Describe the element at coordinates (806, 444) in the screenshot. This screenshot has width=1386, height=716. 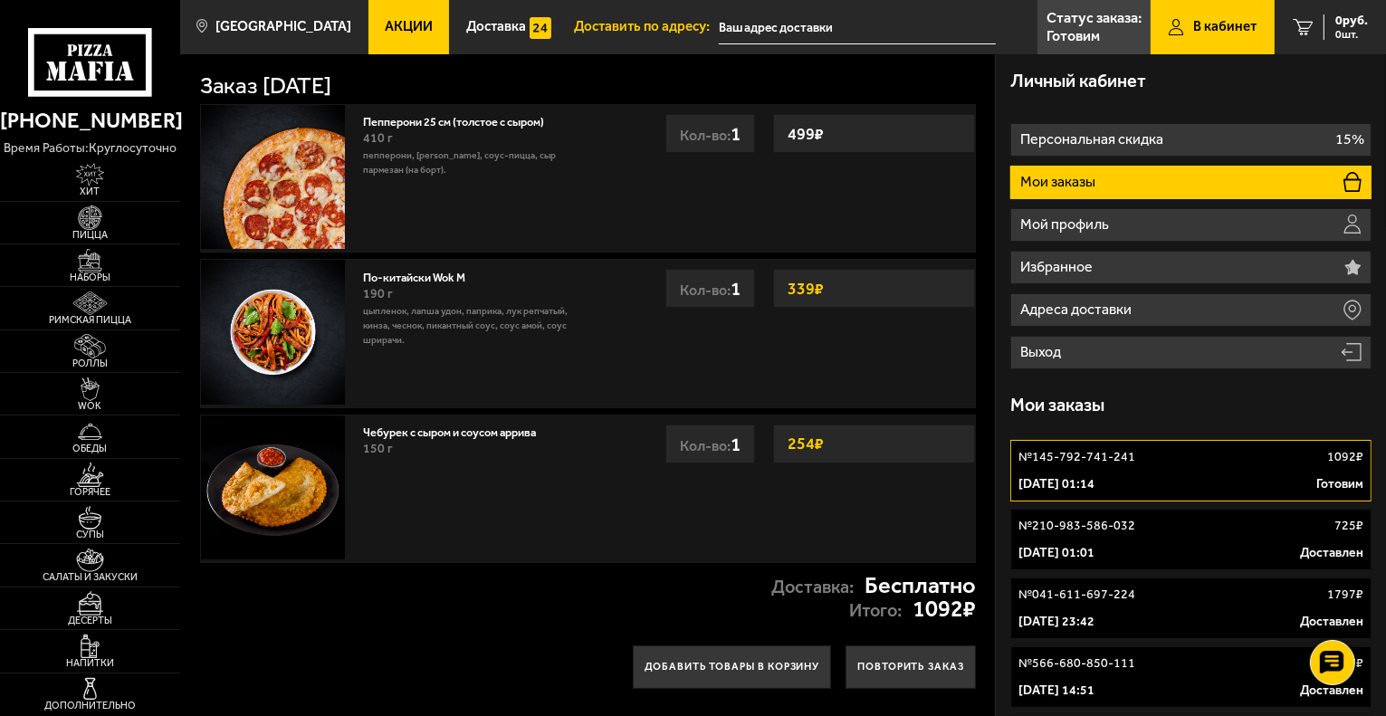
I see `strong: 254 ₽` at that location.